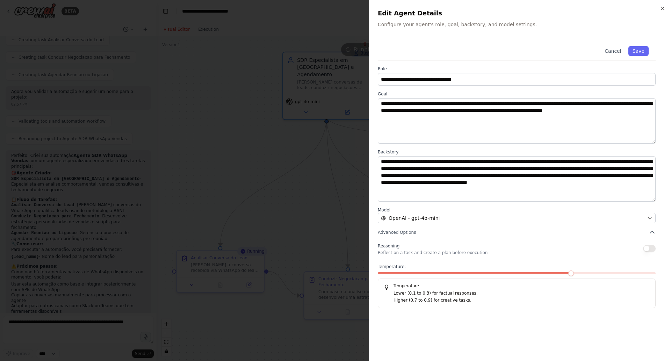 The height and width of the screenshot is (361, 671). Describe the element at coordinates (522, 301) in the screenshot. I see `p: Higher (0.7 to 0.9) for creative tasks.` at that location.